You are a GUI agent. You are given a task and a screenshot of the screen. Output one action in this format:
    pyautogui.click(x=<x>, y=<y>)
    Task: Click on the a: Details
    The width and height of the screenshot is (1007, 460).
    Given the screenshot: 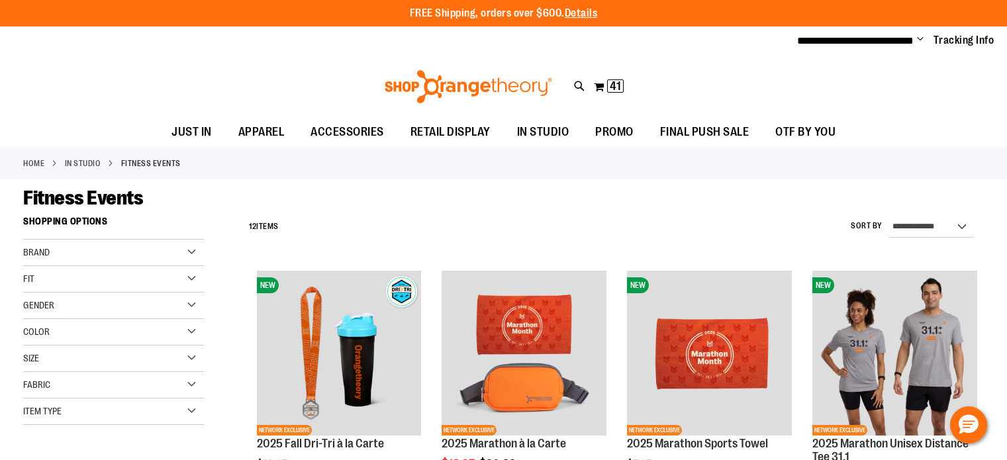 What is the action you would take?
    pyautogui.click(x=581, y=13)
    